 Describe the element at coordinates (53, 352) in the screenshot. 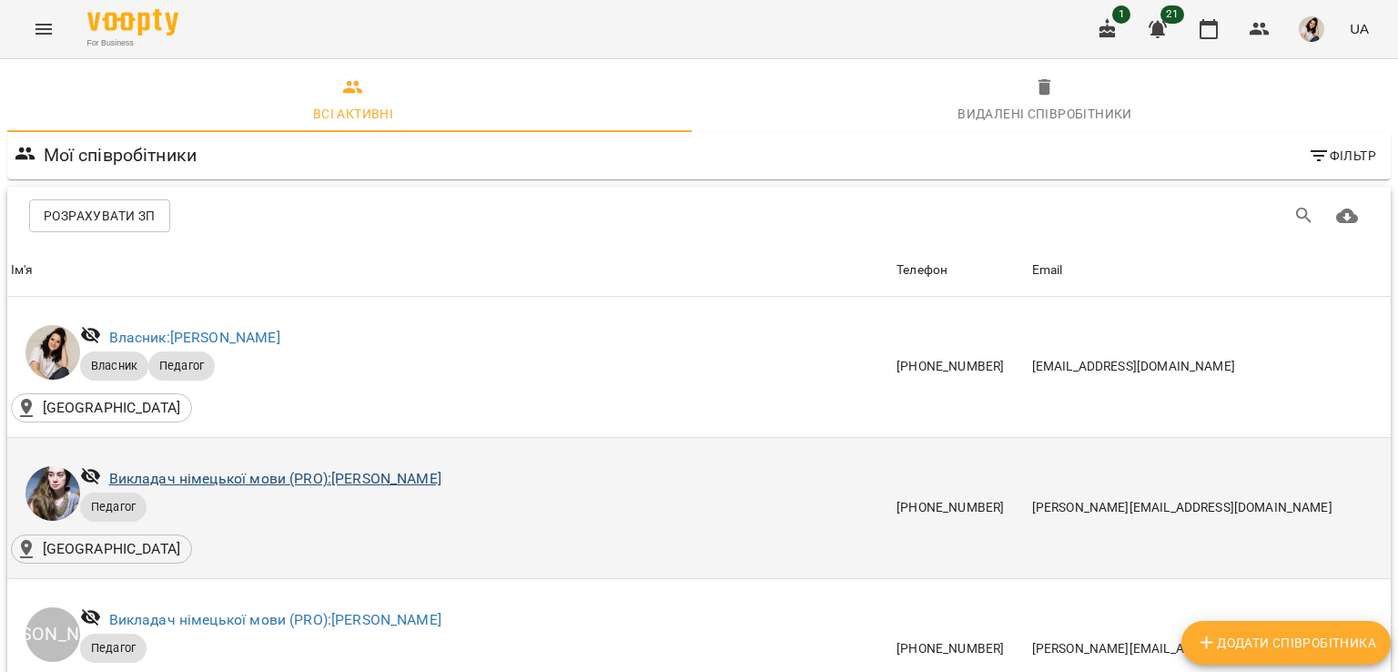

I see `img: Білоус Анна Норайрівна` at that location.